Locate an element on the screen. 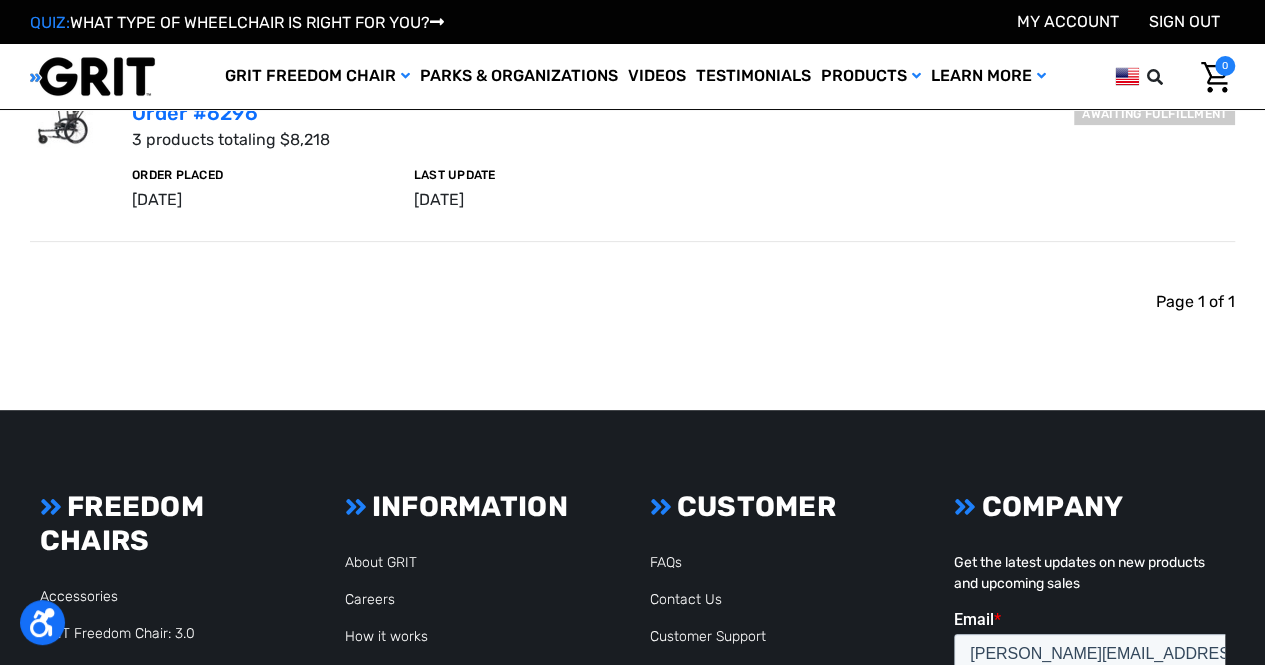 The image size is (1265, 665). h6: Awaiting fulfillment is located at coordinates (1154, 114).